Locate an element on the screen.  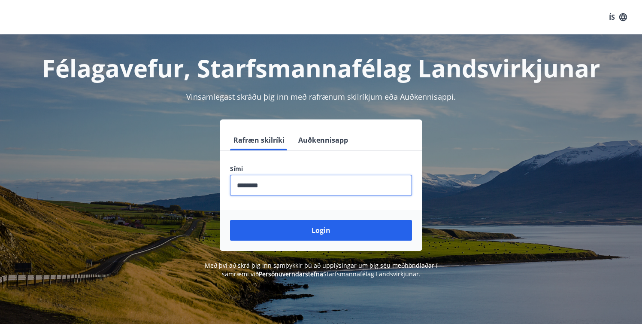
button: Auðkennisapp is located at coordinates (323, 140).